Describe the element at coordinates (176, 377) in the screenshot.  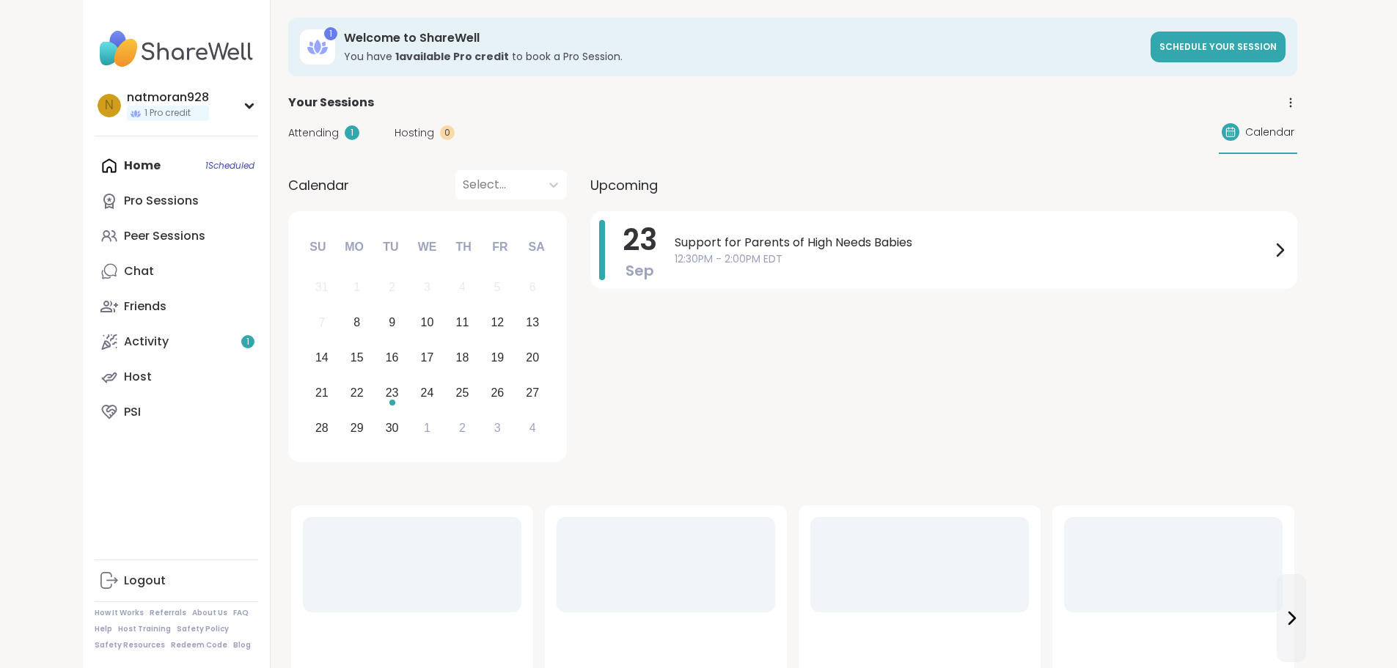
I see `a: Host` at that location.